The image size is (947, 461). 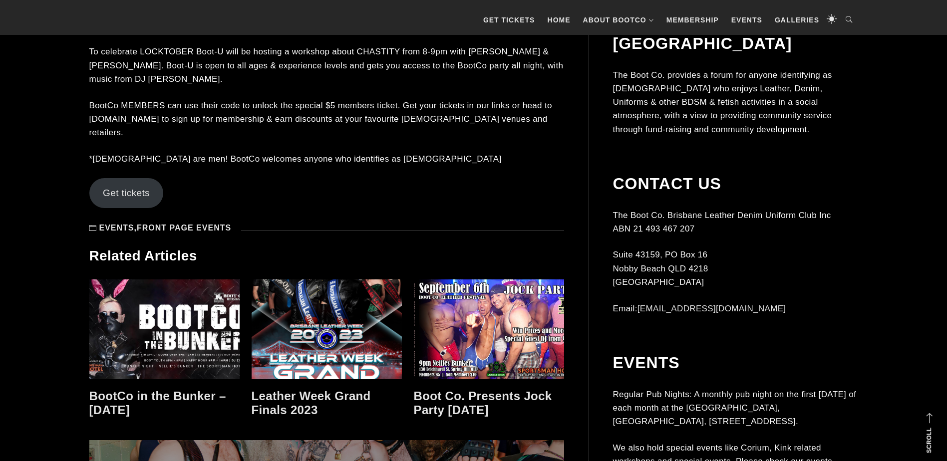 What do you see at coordinates (692, 20) in the screenshot?
I see `a: Membership` at bounding box center [692, 20].